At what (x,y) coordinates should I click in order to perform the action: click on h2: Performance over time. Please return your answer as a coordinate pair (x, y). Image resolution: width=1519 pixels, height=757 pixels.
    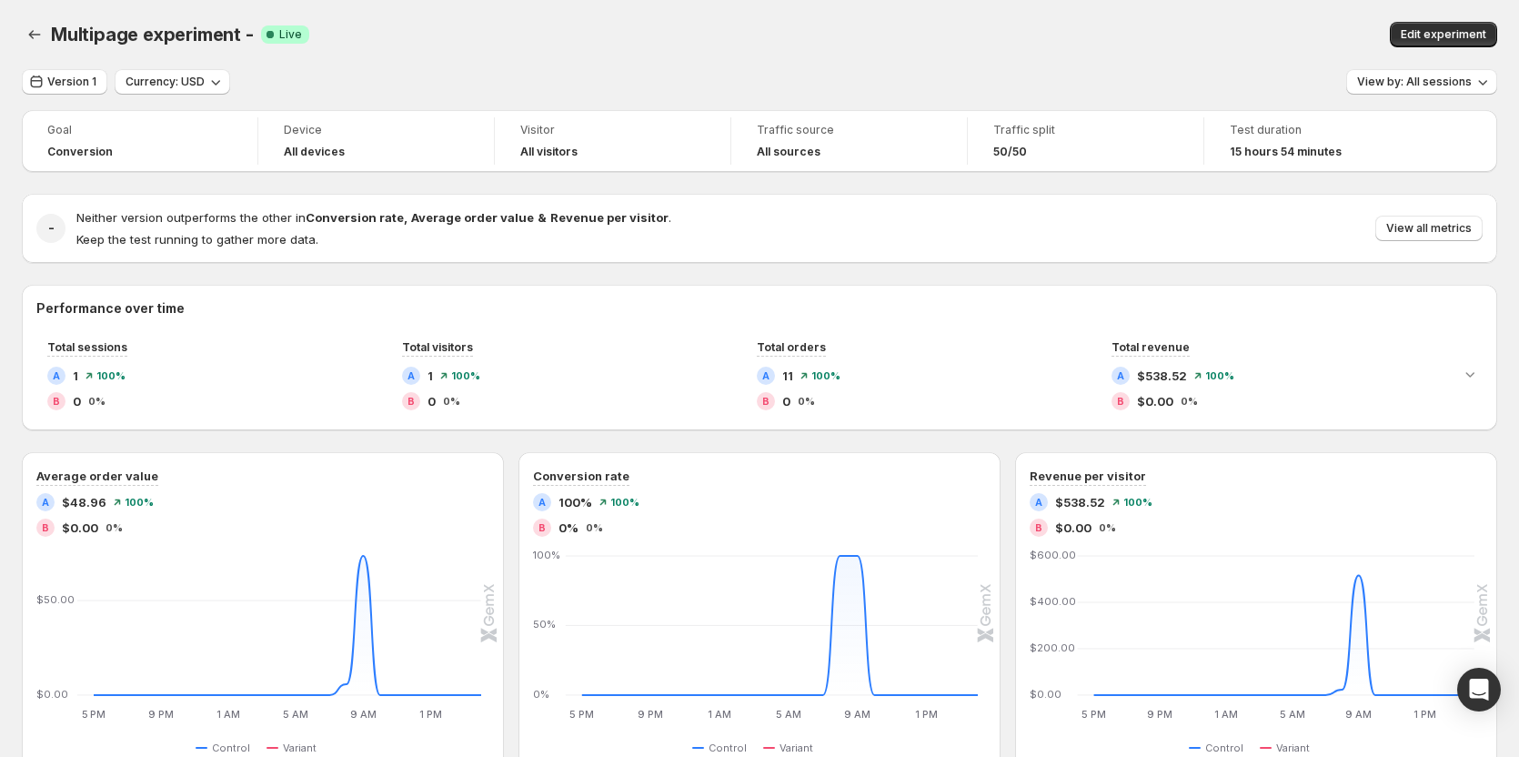
    Looking at the image, I should click on (759, 308).